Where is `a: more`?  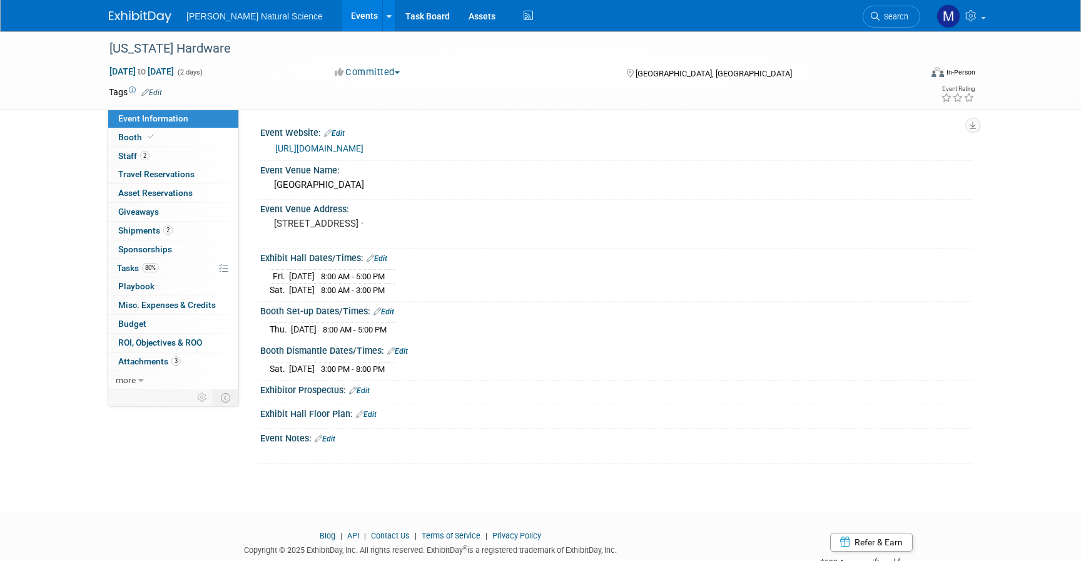
a: more is located at coordinates (173, 380).